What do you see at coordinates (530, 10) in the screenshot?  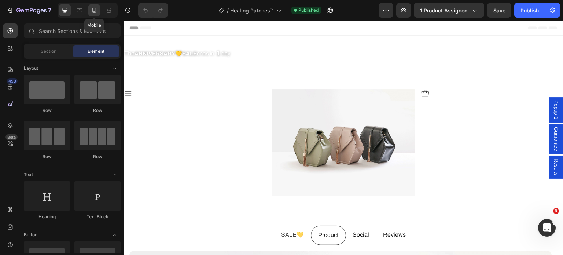 I see `div: Publish` at bounding box center [530, 10].